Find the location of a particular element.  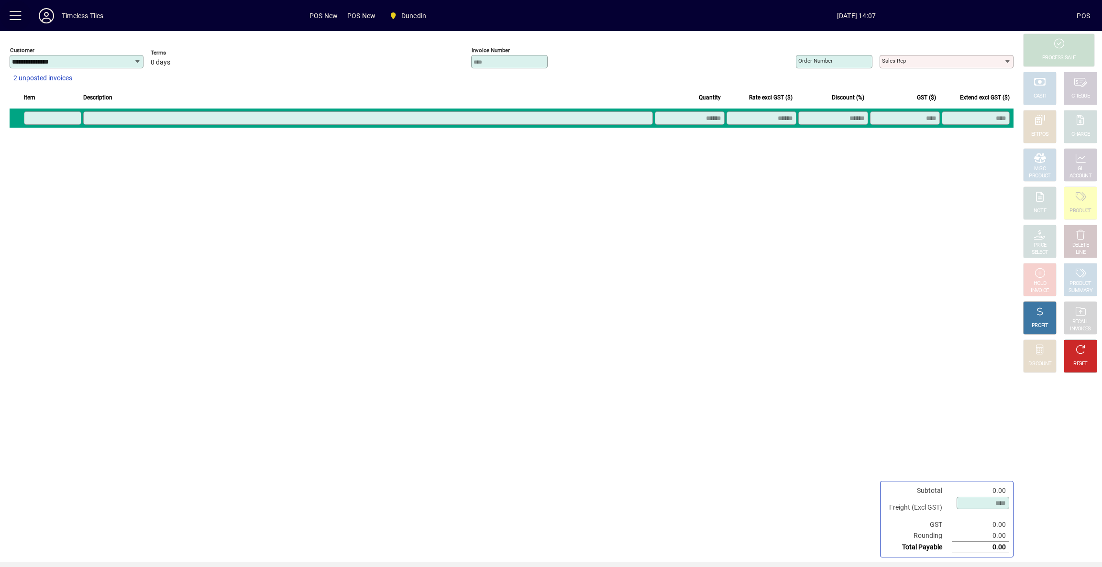

div: Timeless Tiles is located at coordinates (82, 16).